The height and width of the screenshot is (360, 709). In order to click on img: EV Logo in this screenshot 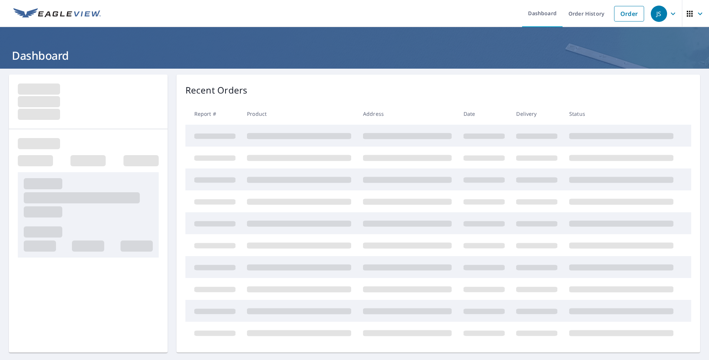, I will do `click(57, 14)`.